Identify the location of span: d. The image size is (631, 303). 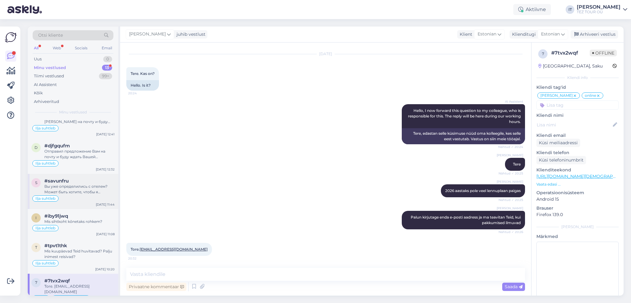
(36, 147).